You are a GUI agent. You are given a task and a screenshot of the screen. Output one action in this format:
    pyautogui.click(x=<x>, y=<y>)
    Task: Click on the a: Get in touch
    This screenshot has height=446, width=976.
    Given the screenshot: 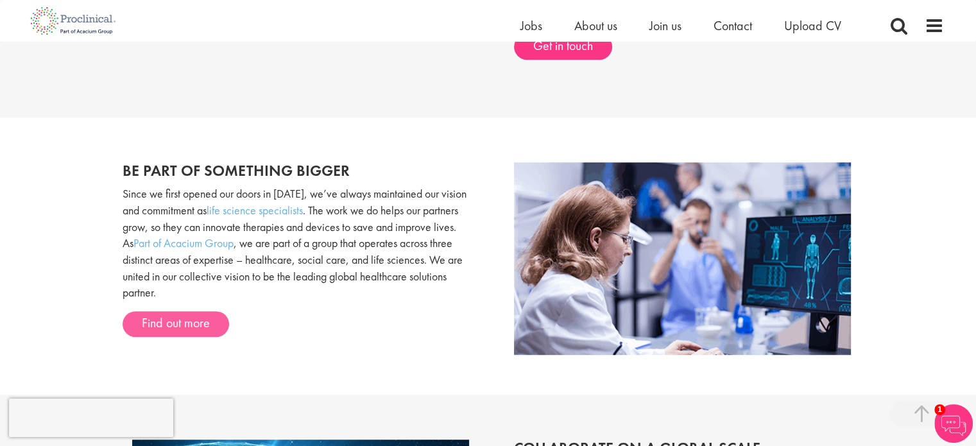 What is the action you would take?
    pyautogui.click(x=563, y=47)
    